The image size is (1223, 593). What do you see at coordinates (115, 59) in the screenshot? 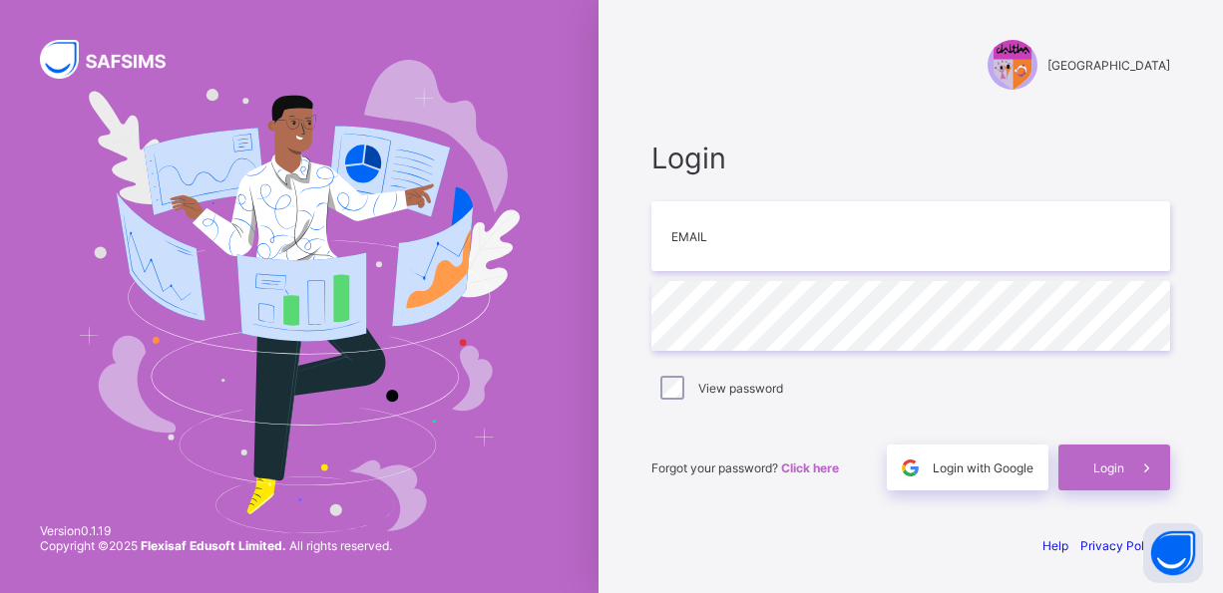
I see `img: SAFSIMS Logo` at bounding box center [115, 59].